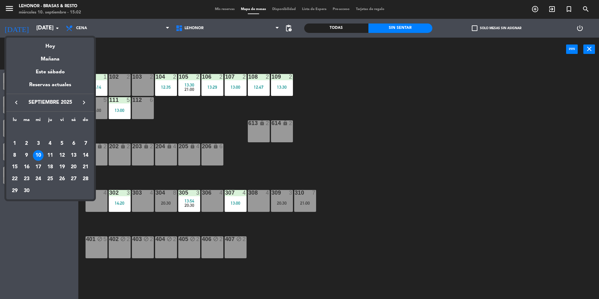 The width and height of the screenshot is (599, 299). Describe the element at coordinates (74, 155) in the screenshot. I see `td: 13 de septiembre de 2025` at that location.